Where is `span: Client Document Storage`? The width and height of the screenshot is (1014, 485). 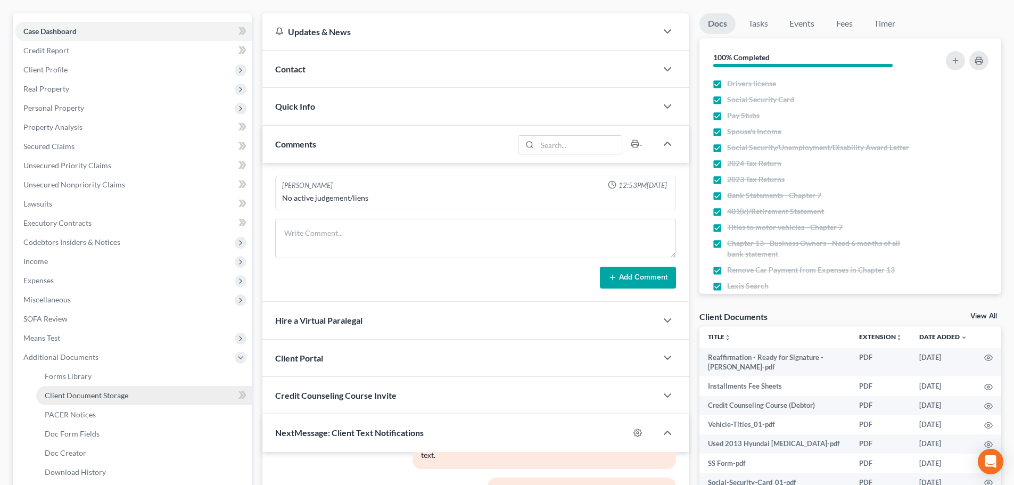 span: Client Document Storage is located at coordinates (86, 395).